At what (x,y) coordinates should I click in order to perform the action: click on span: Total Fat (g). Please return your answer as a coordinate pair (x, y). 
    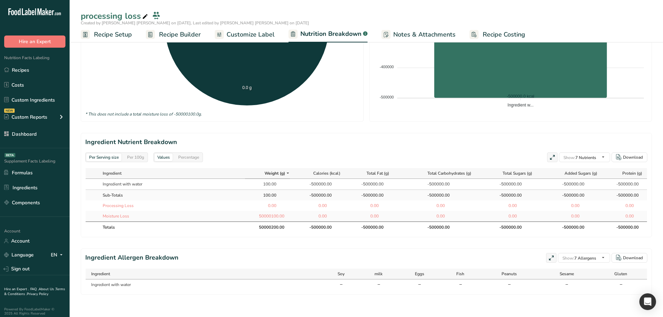
    Looking at the image, I should click on (378, 173).